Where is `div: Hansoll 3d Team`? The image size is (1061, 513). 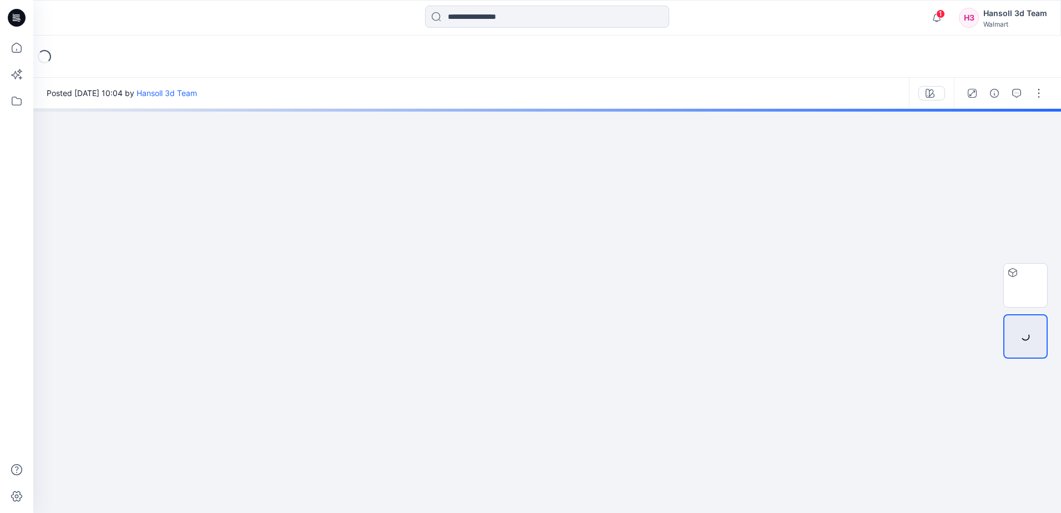
div: Hansoll 3d Team is located at coordinates (1015, 13).